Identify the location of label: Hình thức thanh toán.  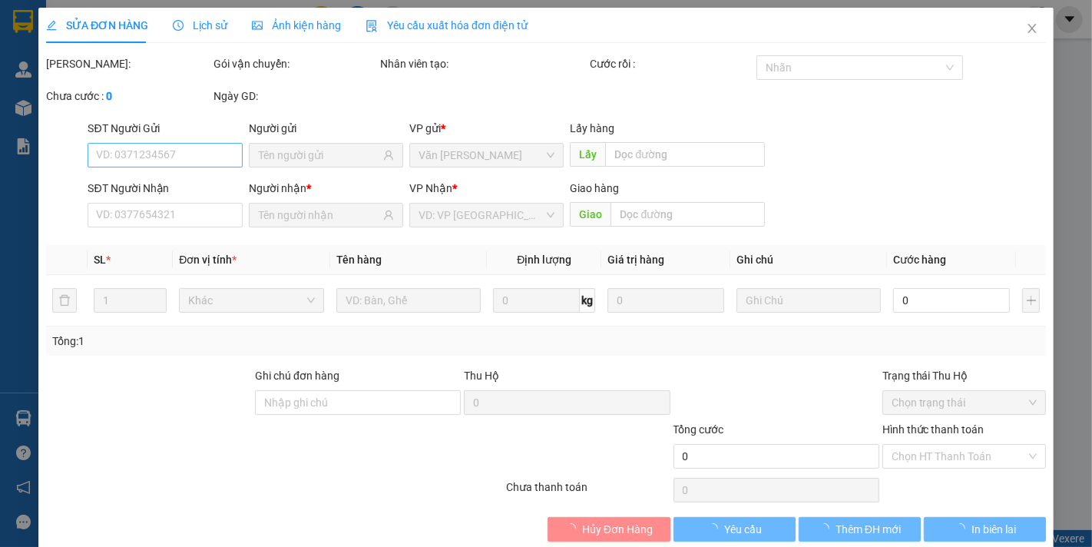
(932, 429).